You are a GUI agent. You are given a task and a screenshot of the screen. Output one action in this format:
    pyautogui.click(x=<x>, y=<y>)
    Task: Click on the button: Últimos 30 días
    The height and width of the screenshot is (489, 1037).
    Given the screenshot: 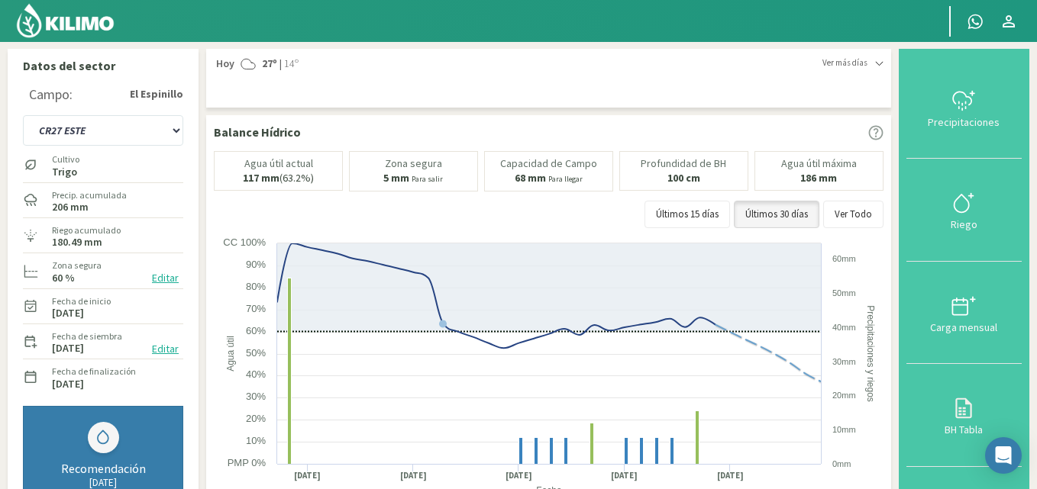 What is the action you would take?
    pyautogui.click(x=776, y=215)
    